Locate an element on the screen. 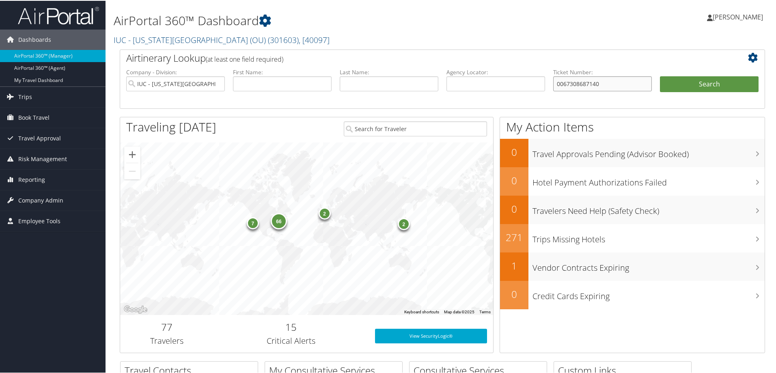 The width and height of the screenshot is (776, 373). h1: AirPortal 360™ Dashboard is located at coordinates (333, 20).